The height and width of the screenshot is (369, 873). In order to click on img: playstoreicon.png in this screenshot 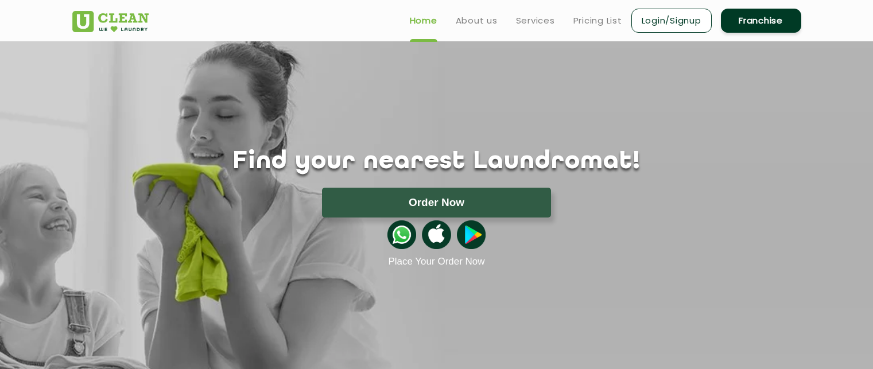, I will do `click(471, 235)`.